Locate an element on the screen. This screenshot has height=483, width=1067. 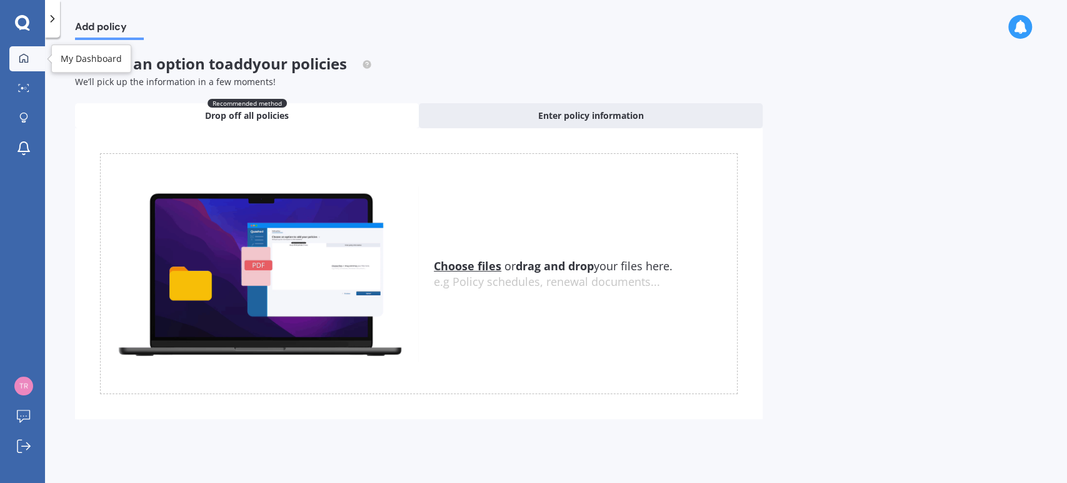
span: to add your policies is located at coordinates (278, 63).